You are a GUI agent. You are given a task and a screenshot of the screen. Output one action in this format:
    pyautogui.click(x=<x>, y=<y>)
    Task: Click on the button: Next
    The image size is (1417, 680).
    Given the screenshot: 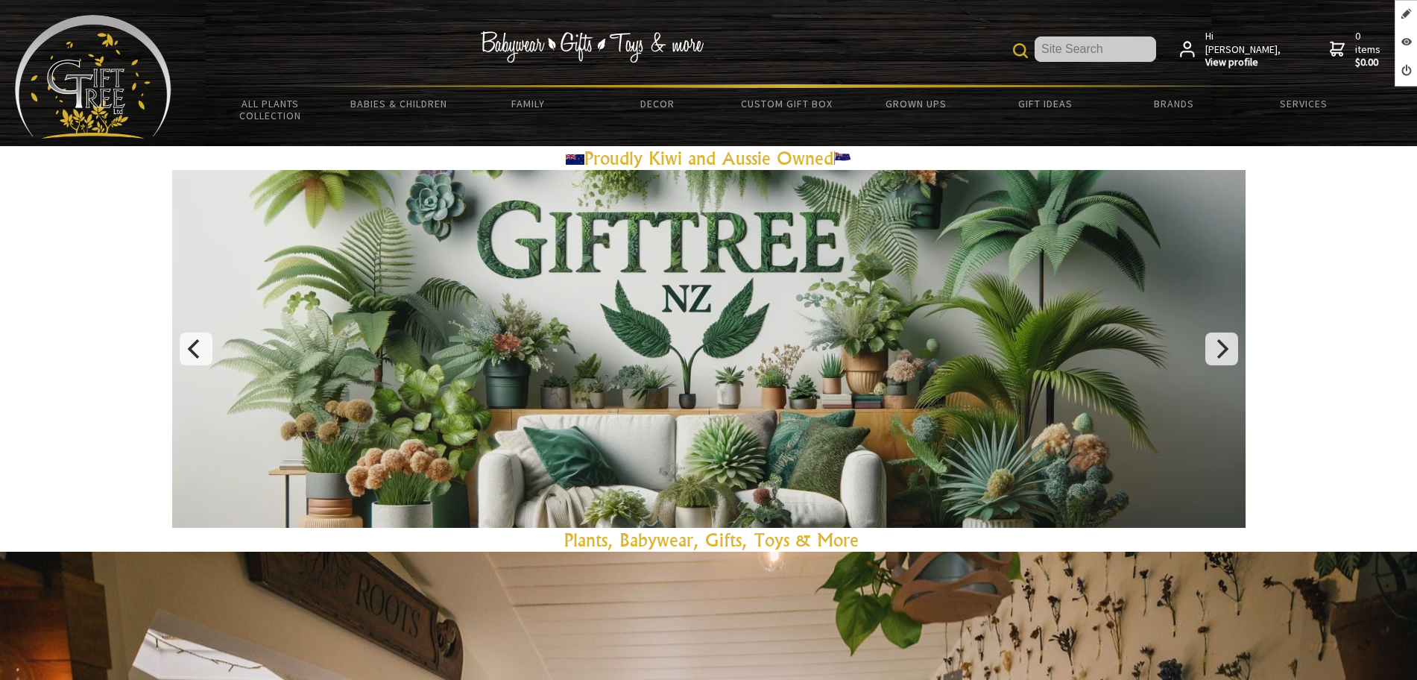 What is the action you would take?
    pyautogui.click(x=1222, y=349)
    